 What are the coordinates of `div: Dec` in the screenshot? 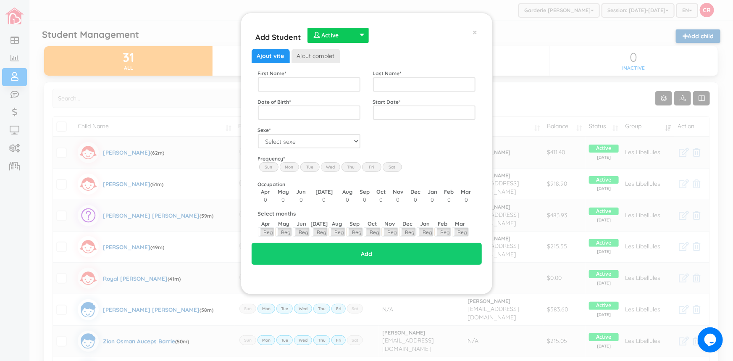 It's located at (408, 224).